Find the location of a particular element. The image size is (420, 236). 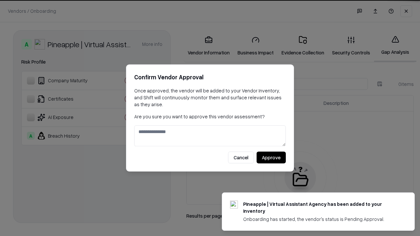

button: Cancel is located at coordinates (241, 158).